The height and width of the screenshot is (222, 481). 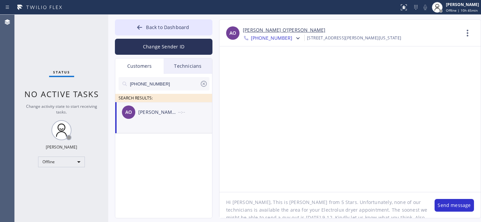 I want to click on button: Send message, so click(x=454, y=205).